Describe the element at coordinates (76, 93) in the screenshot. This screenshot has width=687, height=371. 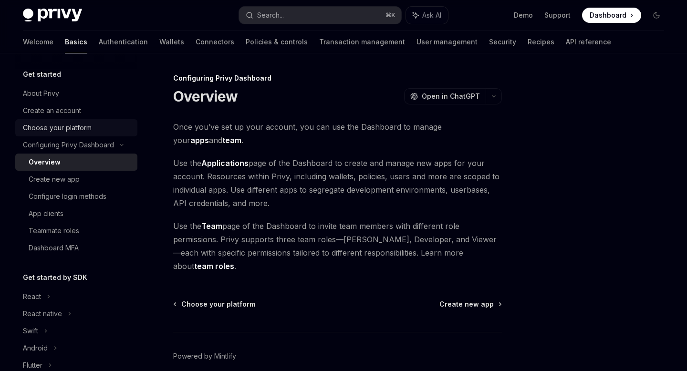
I see `a: About Privy` at that location.